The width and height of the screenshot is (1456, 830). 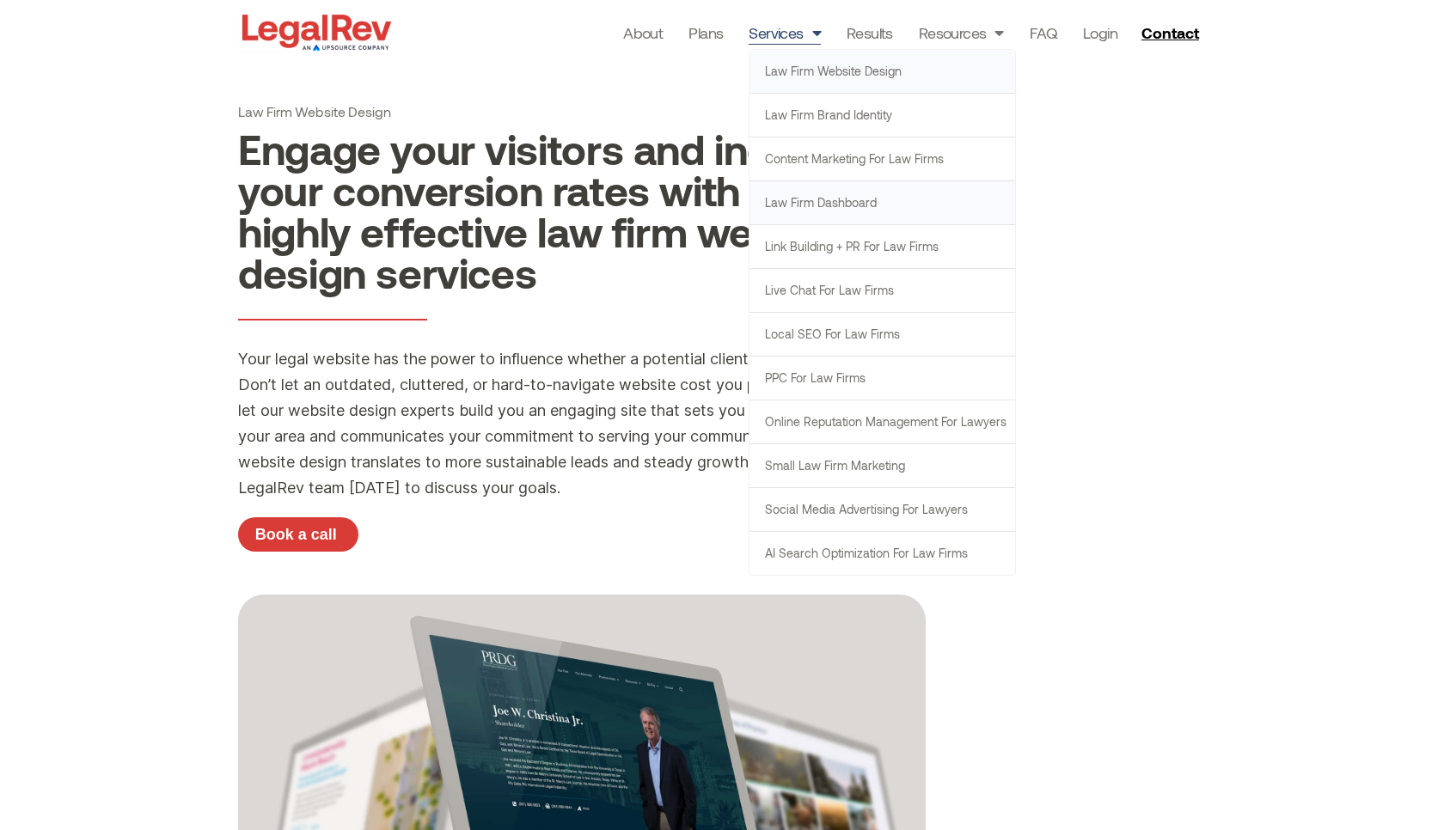 What do you see at coordinates (882, 466) in the screenshot?
I see `a: Small Law Firm Marketing` at bounding box center [882, 466].